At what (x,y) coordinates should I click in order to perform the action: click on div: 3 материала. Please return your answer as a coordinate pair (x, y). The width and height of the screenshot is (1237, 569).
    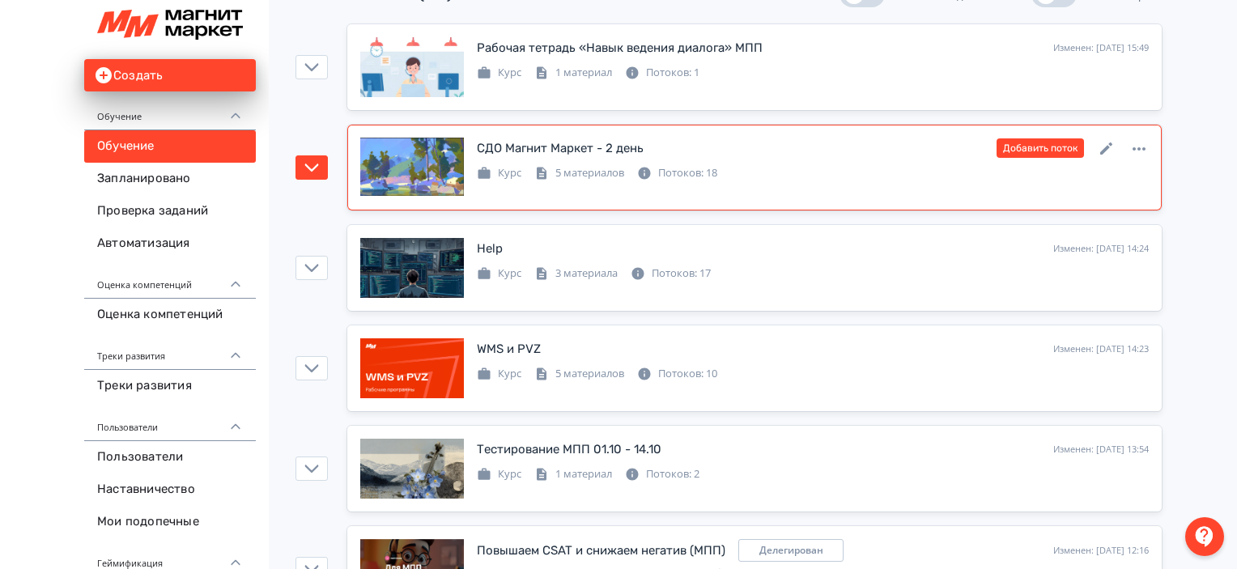
    Looking at the image, I should click on (576, 274).